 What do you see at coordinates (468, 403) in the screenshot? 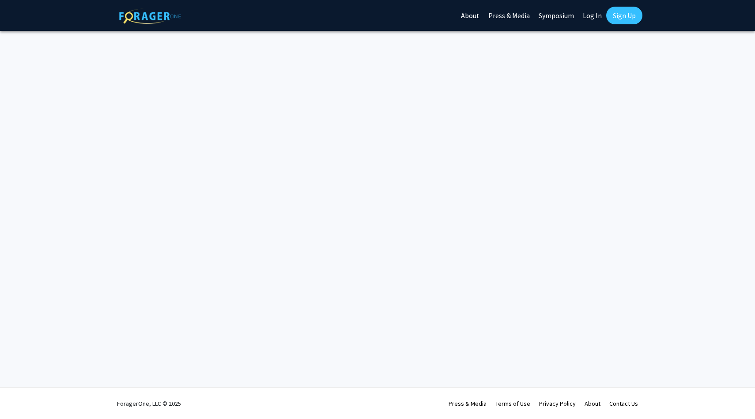
I see `a: Press & Media` at bounding box center [468, 403].